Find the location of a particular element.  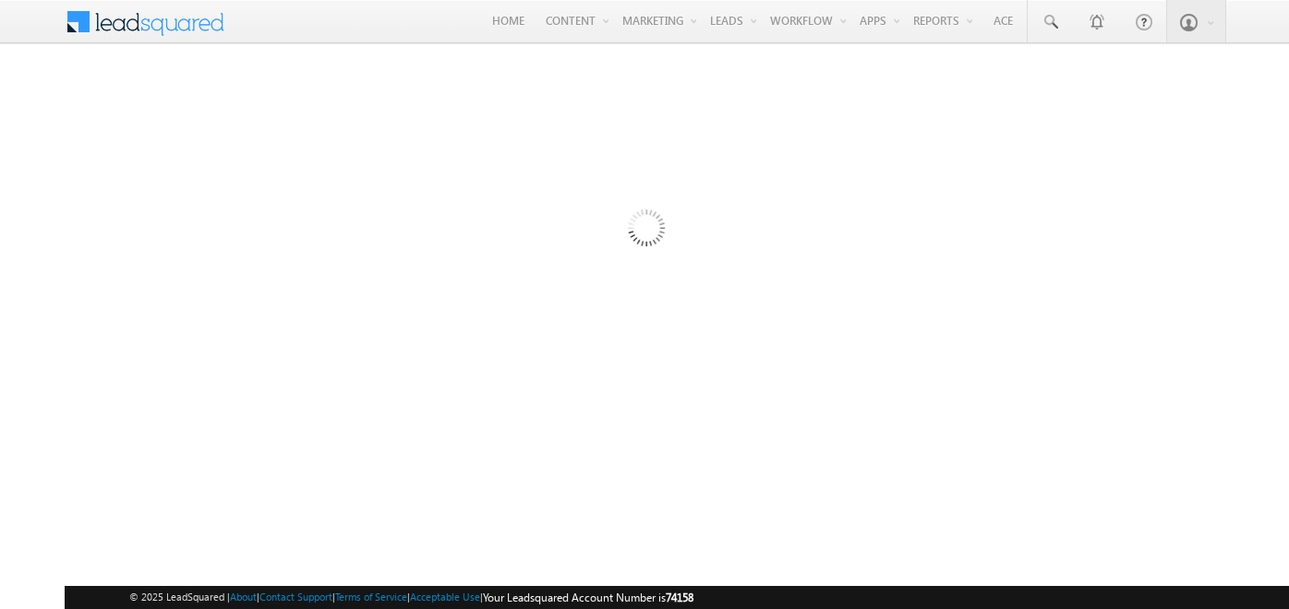

a: About is located at coordinates (243, 596).